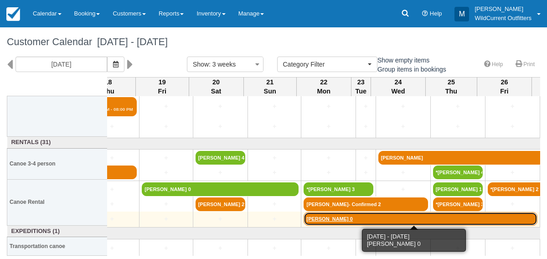 The image size is (547, 259). Describe the element at coordinates (57, 142) in the screenshot. I see `a: Rentals (31)` at that location.